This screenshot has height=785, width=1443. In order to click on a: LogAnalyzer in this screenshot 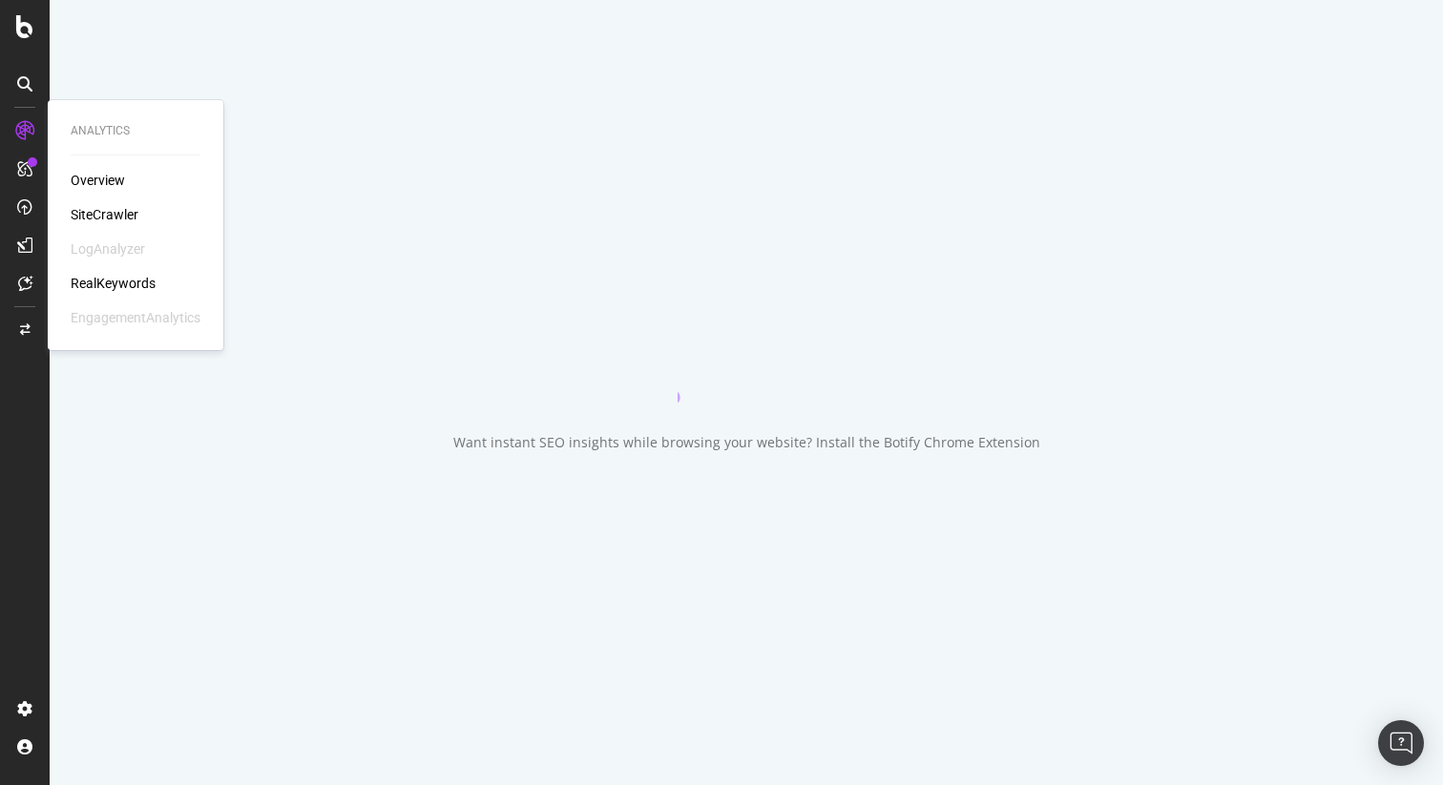, I will do `click(108, 249)`.